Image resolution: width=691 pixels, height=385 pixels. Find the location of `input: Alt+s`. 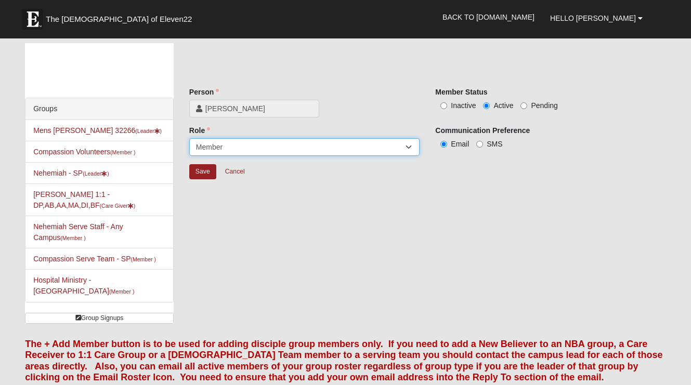

input: Alt+s is located at coordinates (203, 172).